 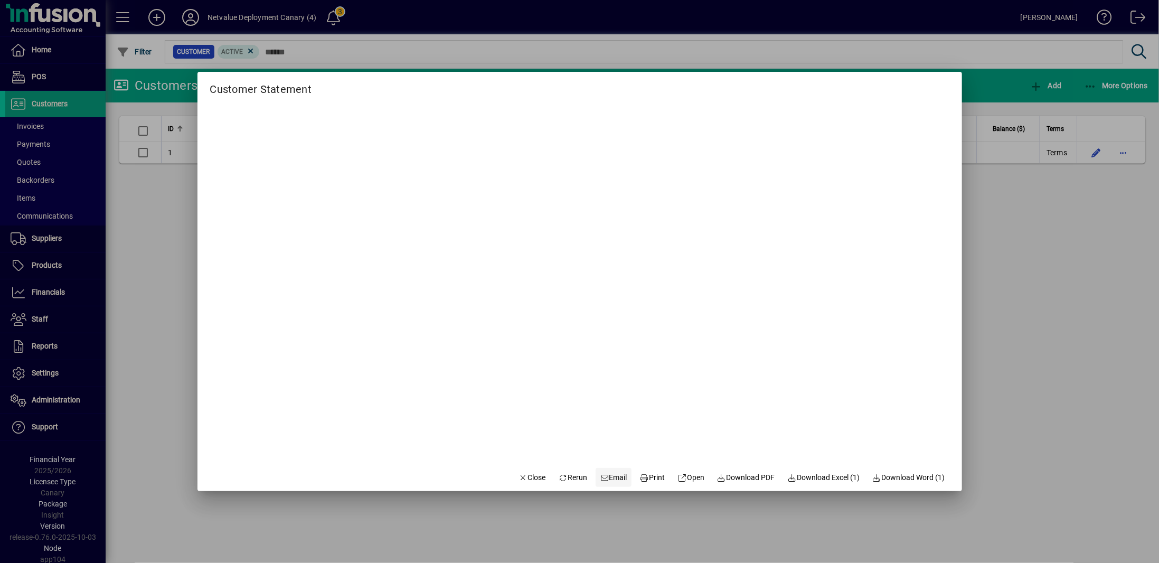 What do you see at coordinates (532, 477) in the screenshot?
I see `span: Close` at bounding box center [532, 477].